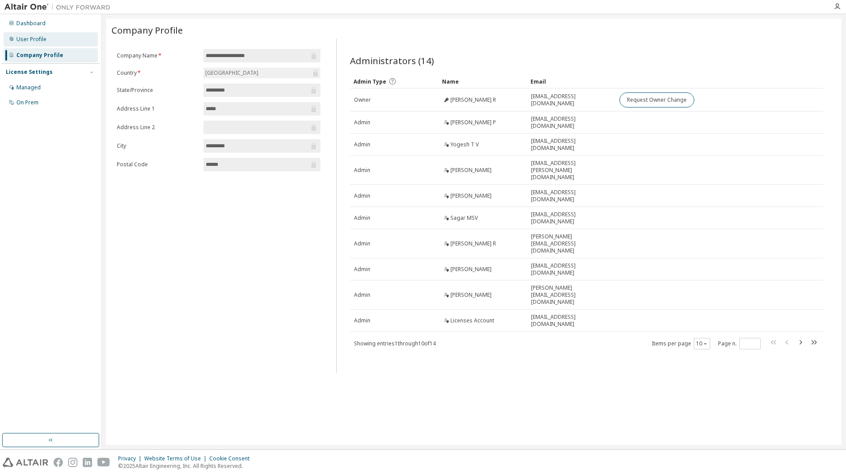 The height and width of the screenshot is (475, 846). What do you see at coordinates (131, 459) in the screenshot?
I see `div: Privacy` at bounding box center [131, 459].